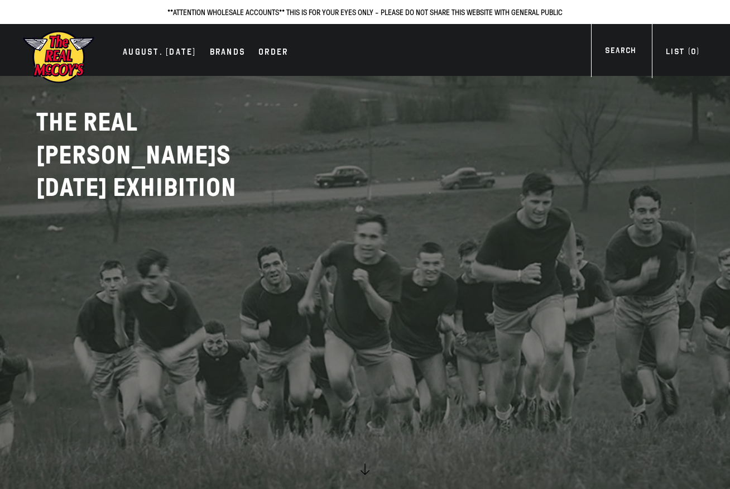 The width and height of the screenshot is (730, 489). Describe the element at coordinates (693, 51) in the screenshot. I see `span: 0` at that location.